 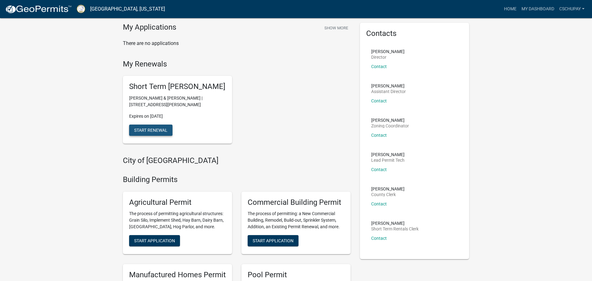 What do you see at coordinates (336, 28) in the screenshot?
I see `button: Show More` at bounding box center [336, 28].